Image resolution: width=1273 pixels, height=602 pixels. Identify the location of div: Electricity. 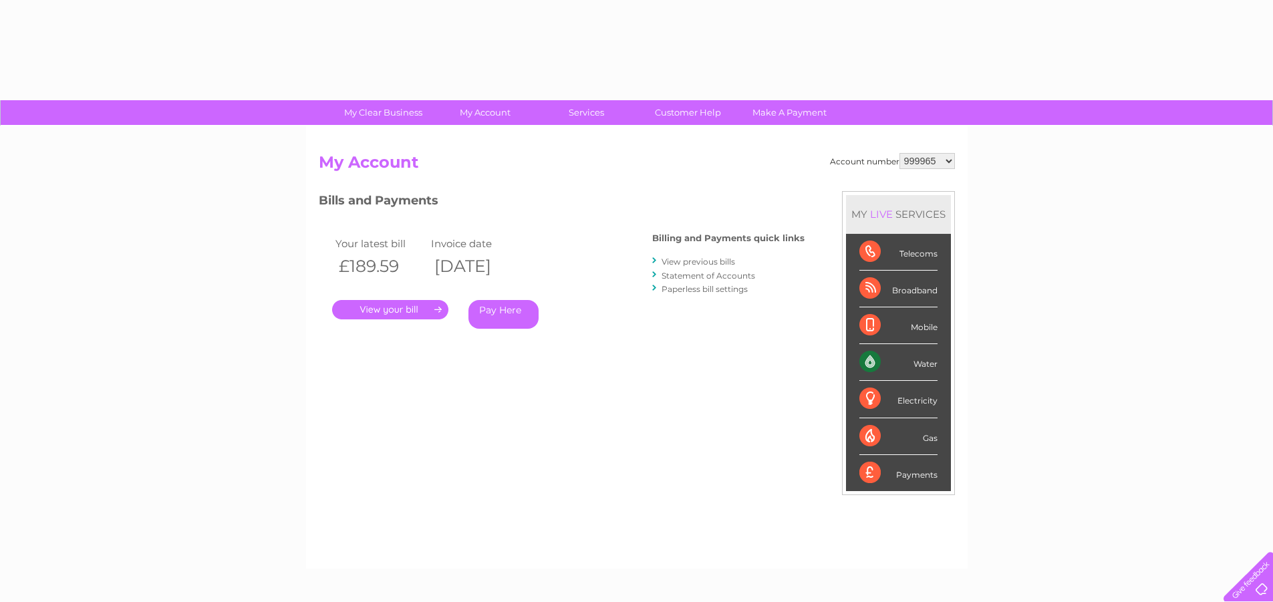
(898, 399).